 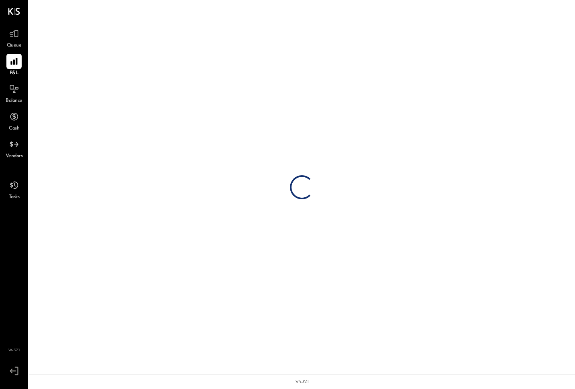 What do you see at coordinates (14, 197) in the screenshot?
I see `span: Tasks` at bounding box center [14, 197].